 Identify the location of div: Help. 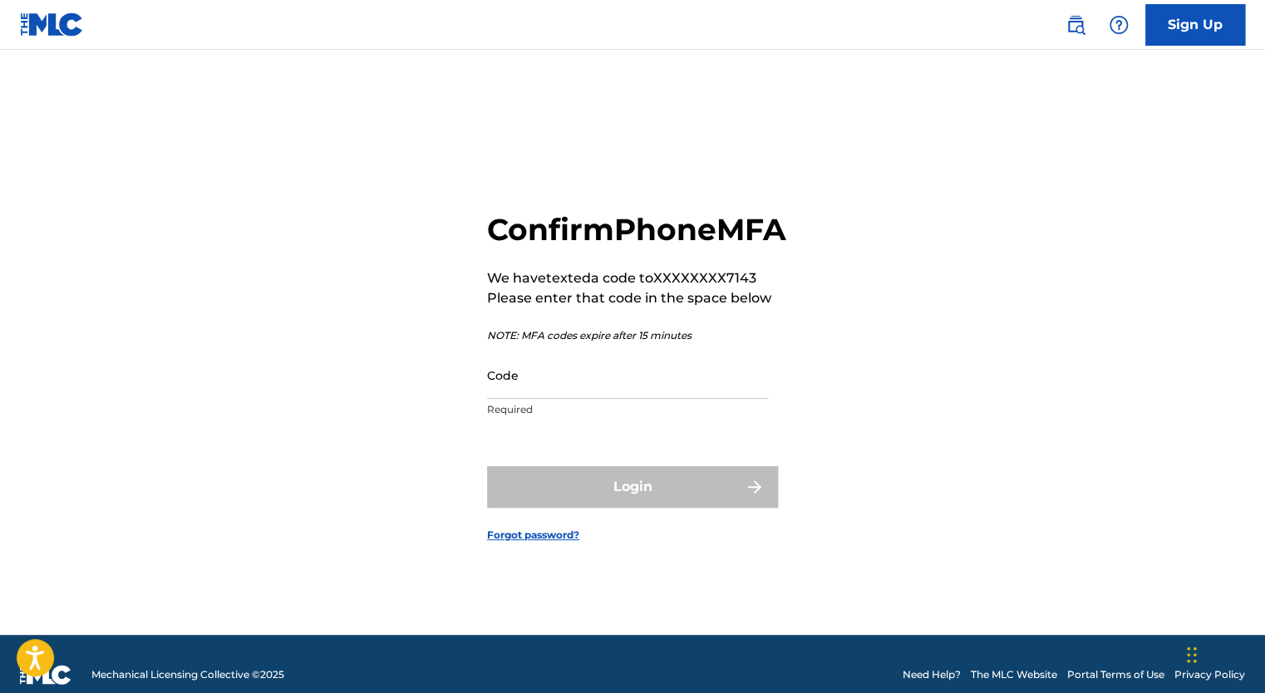
(1119, 25).